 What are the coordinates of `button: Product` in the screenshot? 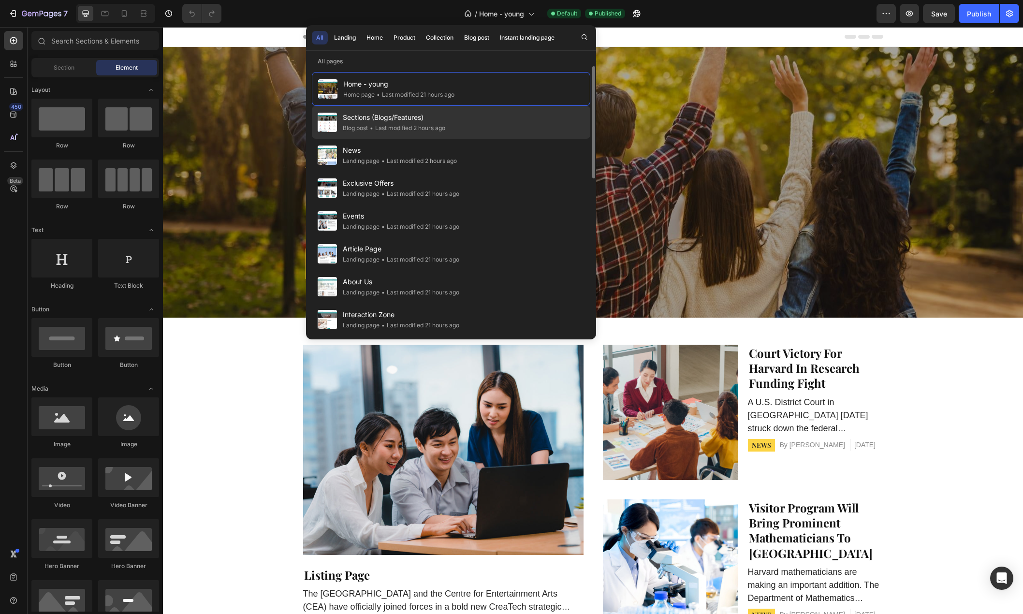 It's located at (404, 38).